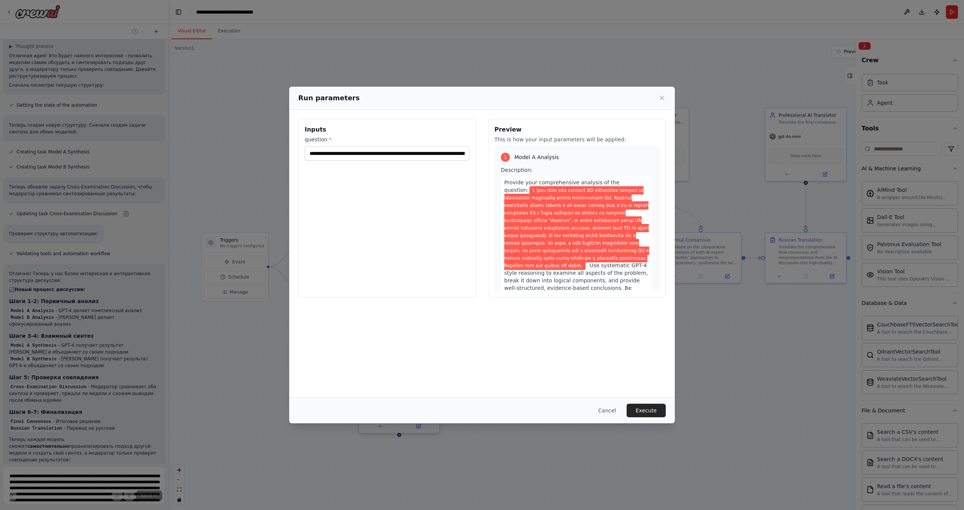 The height and width of the screenshot is (510, 964). I want to click on button: Cancel, so click(607, 410).